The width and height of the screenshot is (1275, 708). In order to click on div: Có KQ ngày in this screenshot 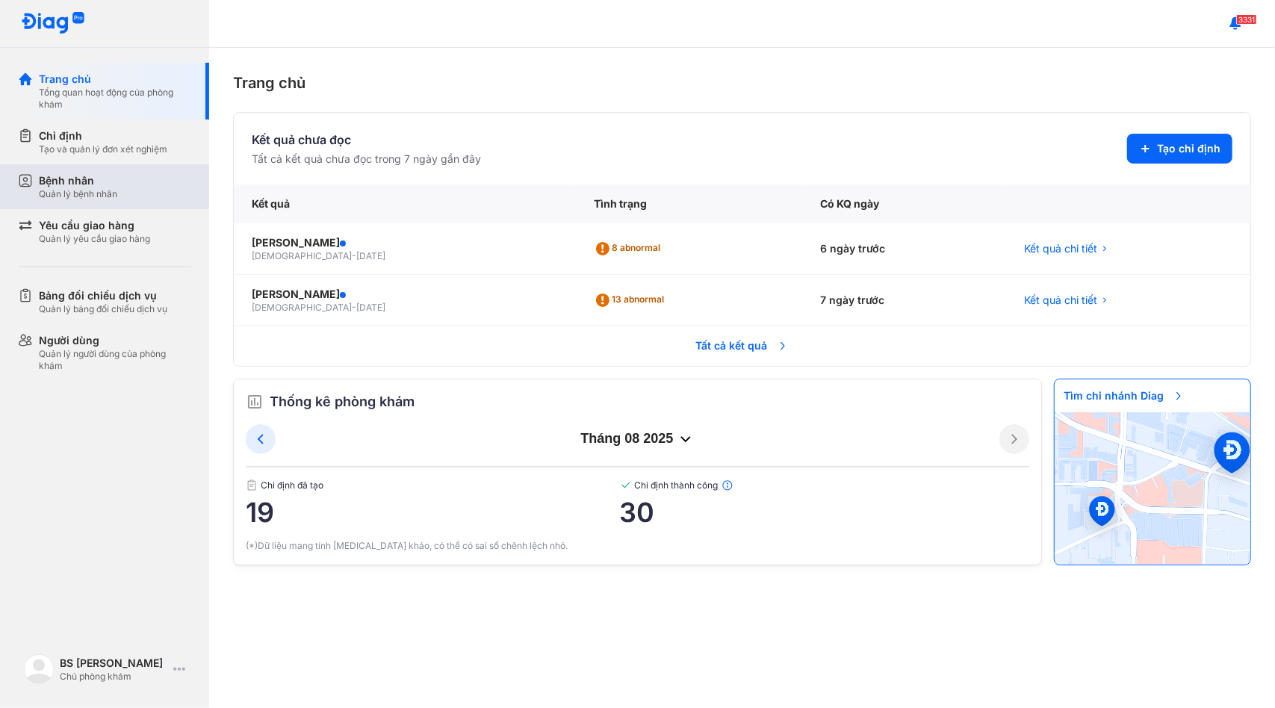, I will do `click(904, 204)`.